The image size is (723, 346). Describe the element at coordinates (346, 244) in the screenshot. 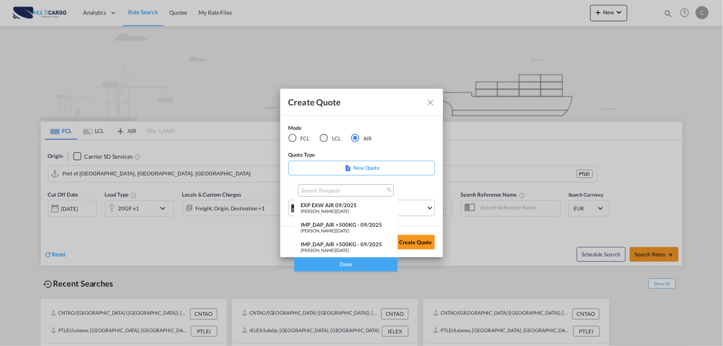

I see `div: IMP_DAP_AIR >500KG - 09/2025` at that location.